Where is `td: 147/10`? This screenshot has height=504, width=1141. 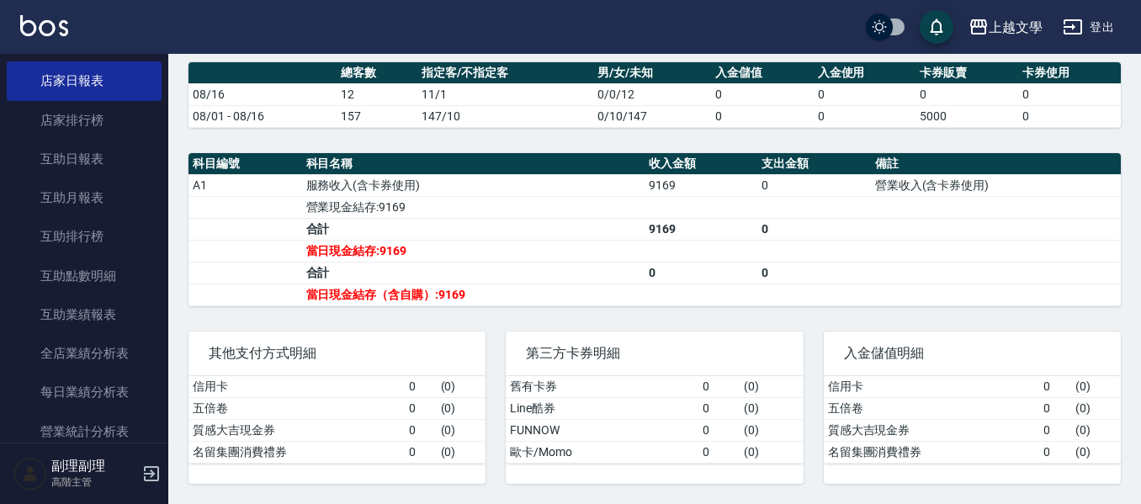
td: 147/10 is located at coordinates (505, 116).